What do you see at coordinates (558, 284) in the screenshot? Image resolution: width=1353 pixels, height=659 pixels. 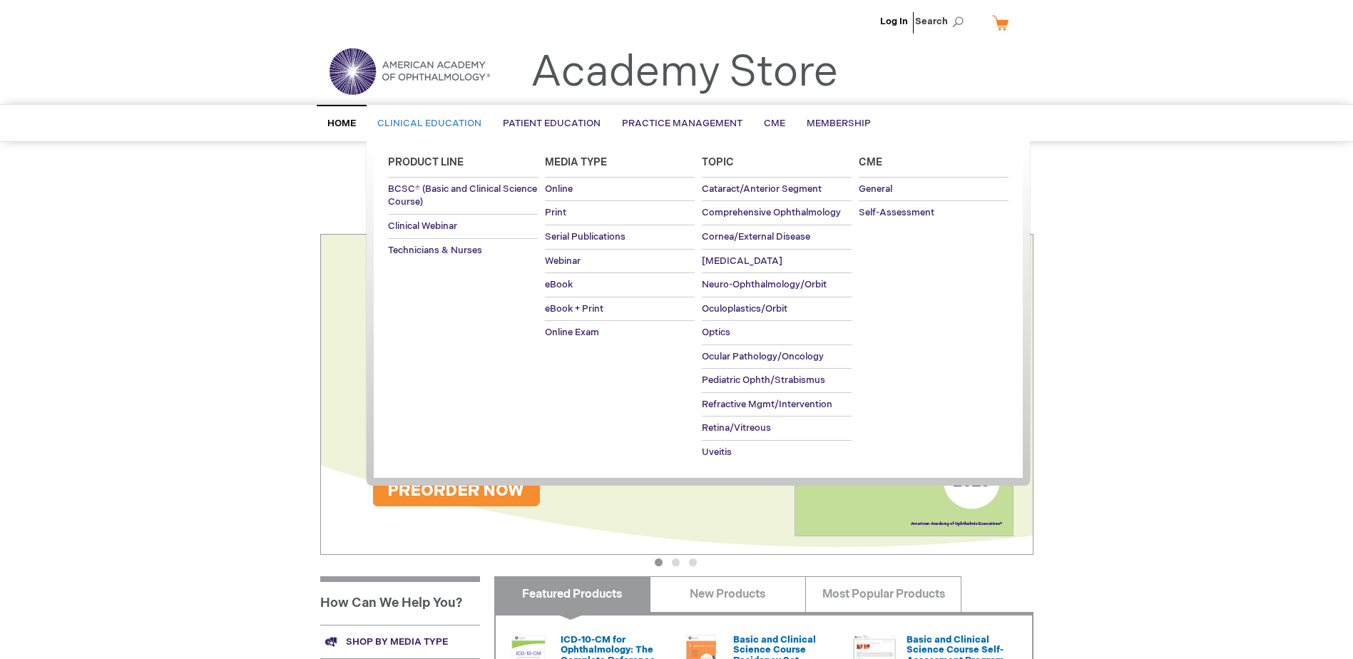 I see `span: eBook` at bounding box center [558, 284].